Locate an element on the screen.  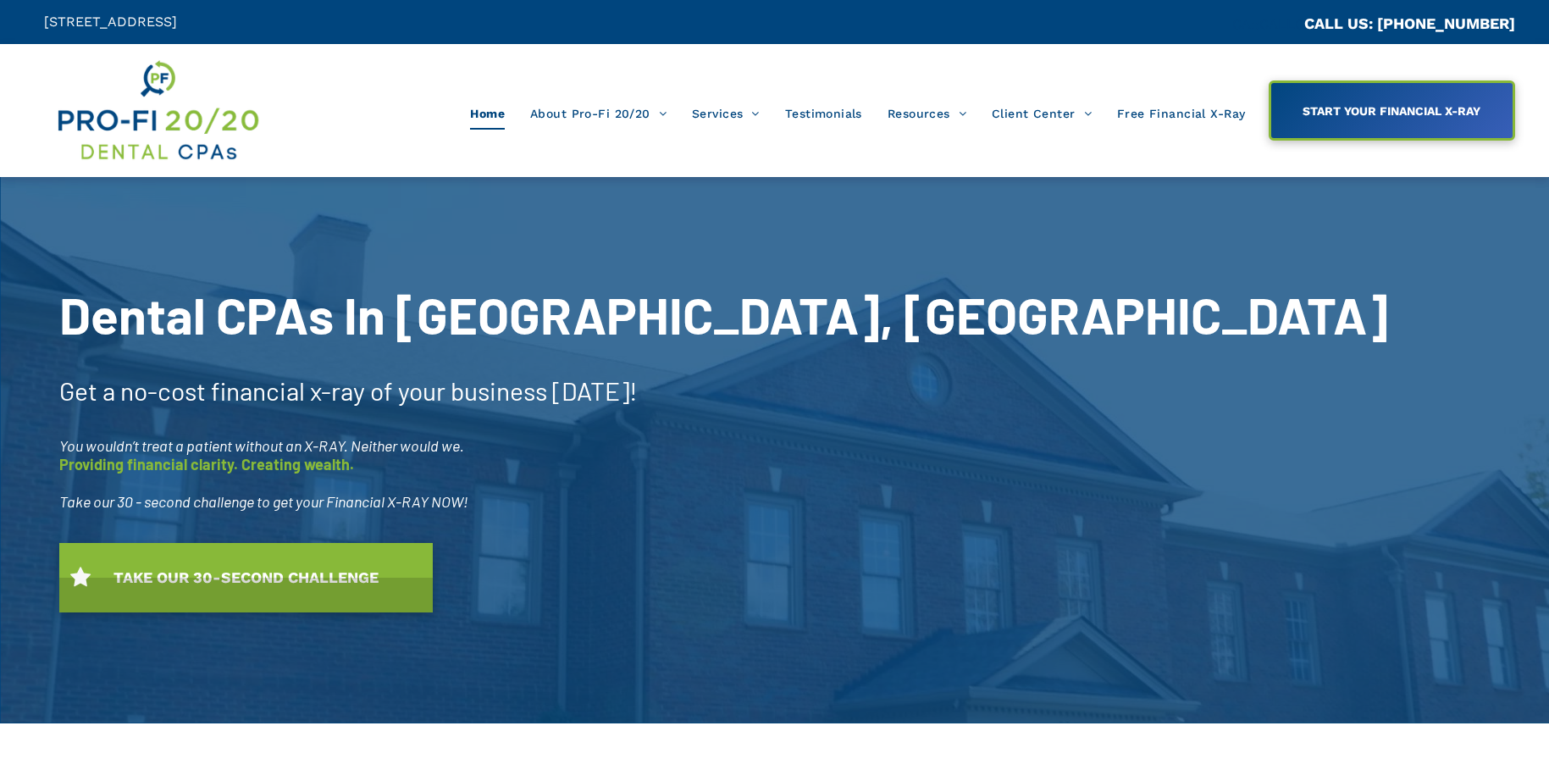
a: Client Center is located at coordinates (1041, 113).